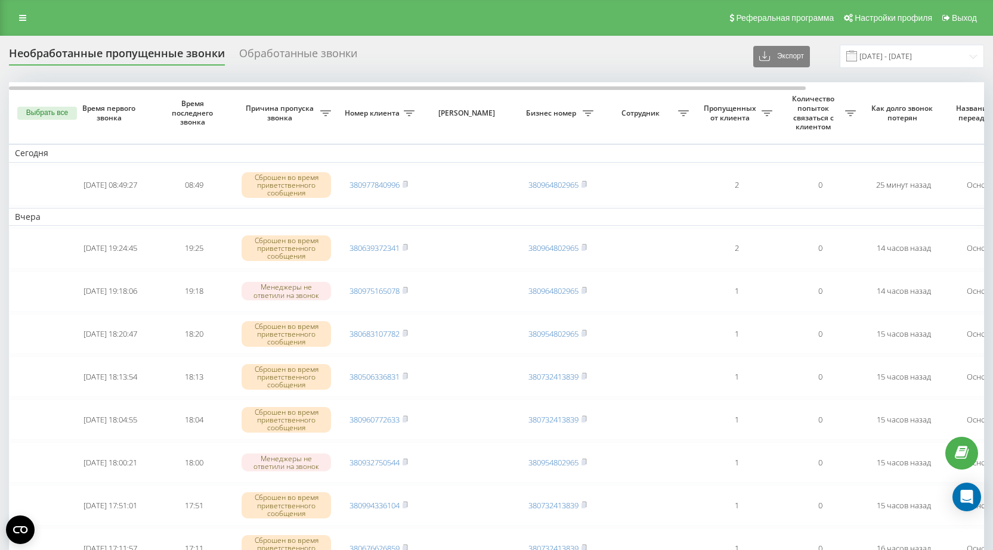 This screenshot has width=993, height=550. I want to click on span: Количество попыток связаться с клиентом, so click(815, 113).